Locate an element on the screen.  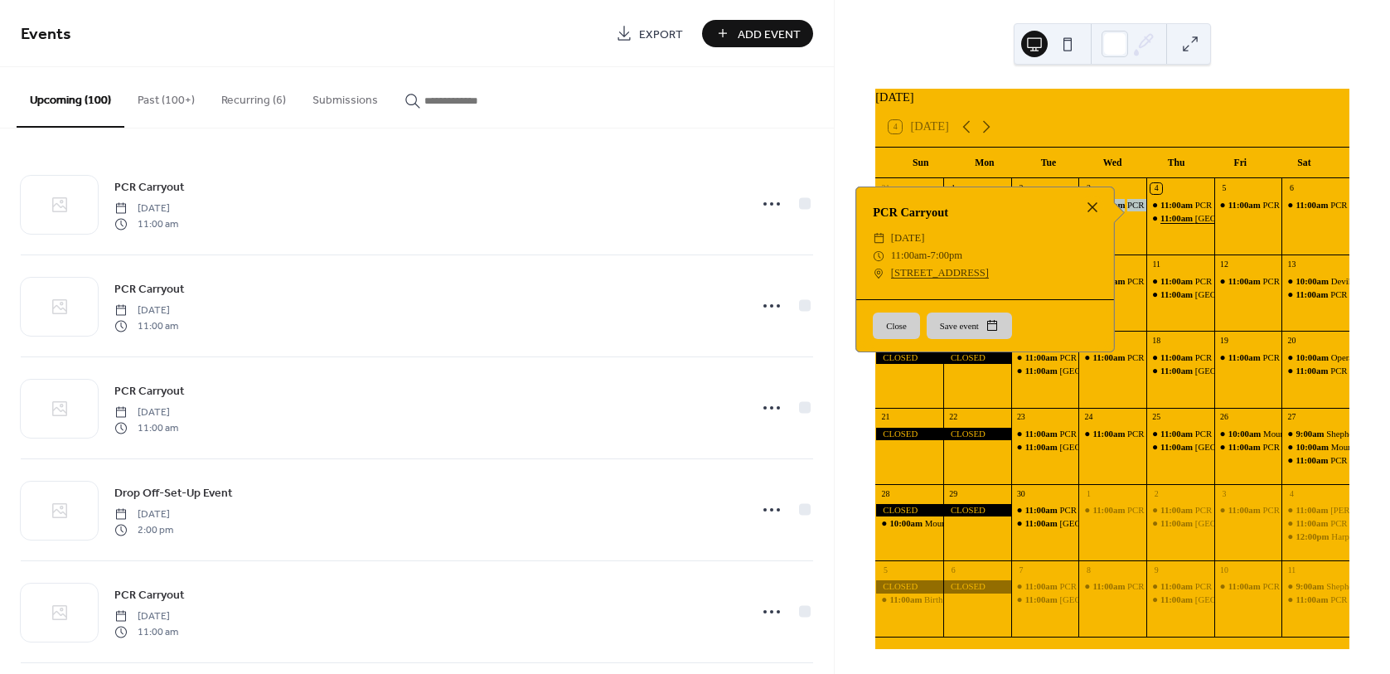
div: 3 is located at coordinates (1089, 189).